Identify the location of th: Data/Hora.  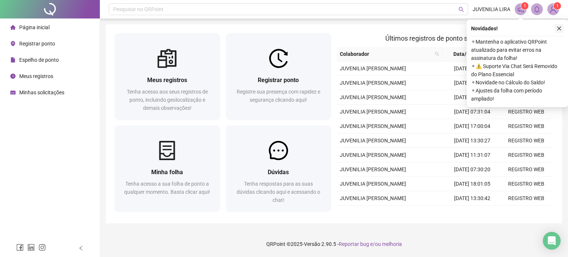
(469, 54).